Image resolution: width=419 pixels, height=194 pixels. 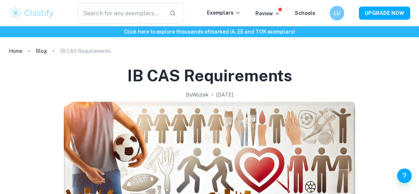 I want to click on button: UPGRADE NOW, so click(x=385, y=13).